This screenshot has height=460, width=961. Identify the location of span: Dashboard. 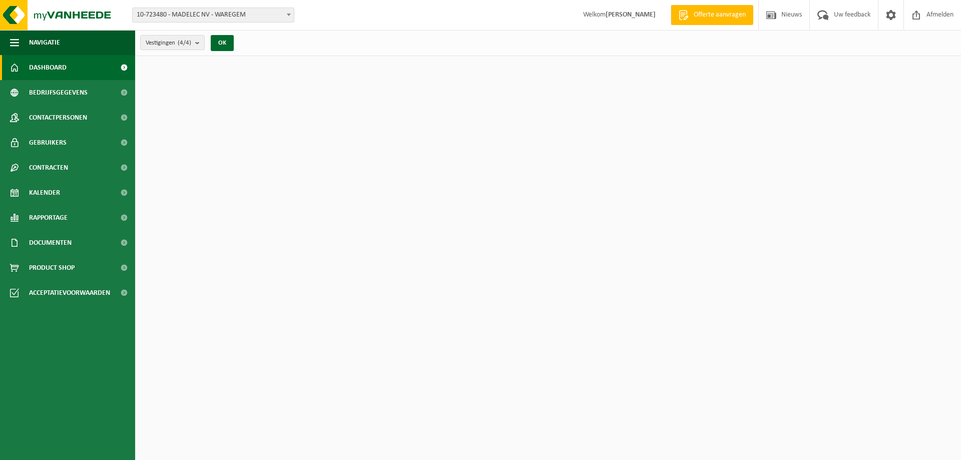
(48, 68).